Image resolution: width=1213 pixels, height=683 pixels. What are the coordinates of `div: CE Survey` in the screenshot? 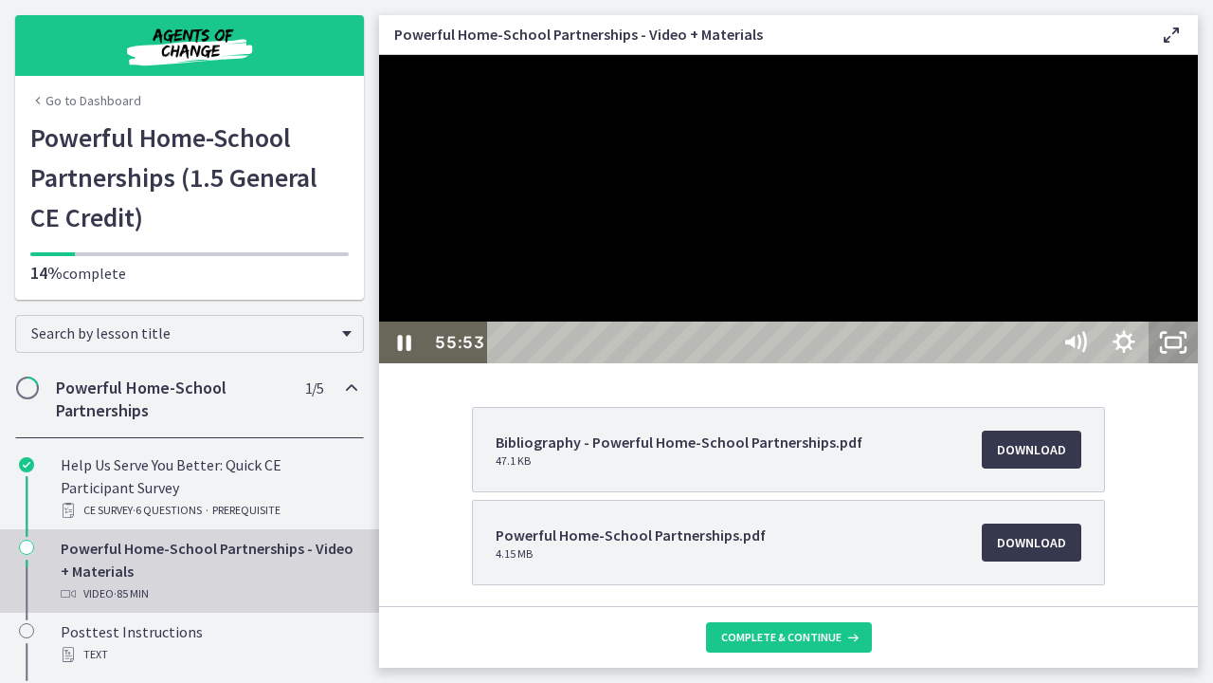 It's located at (209, 510).